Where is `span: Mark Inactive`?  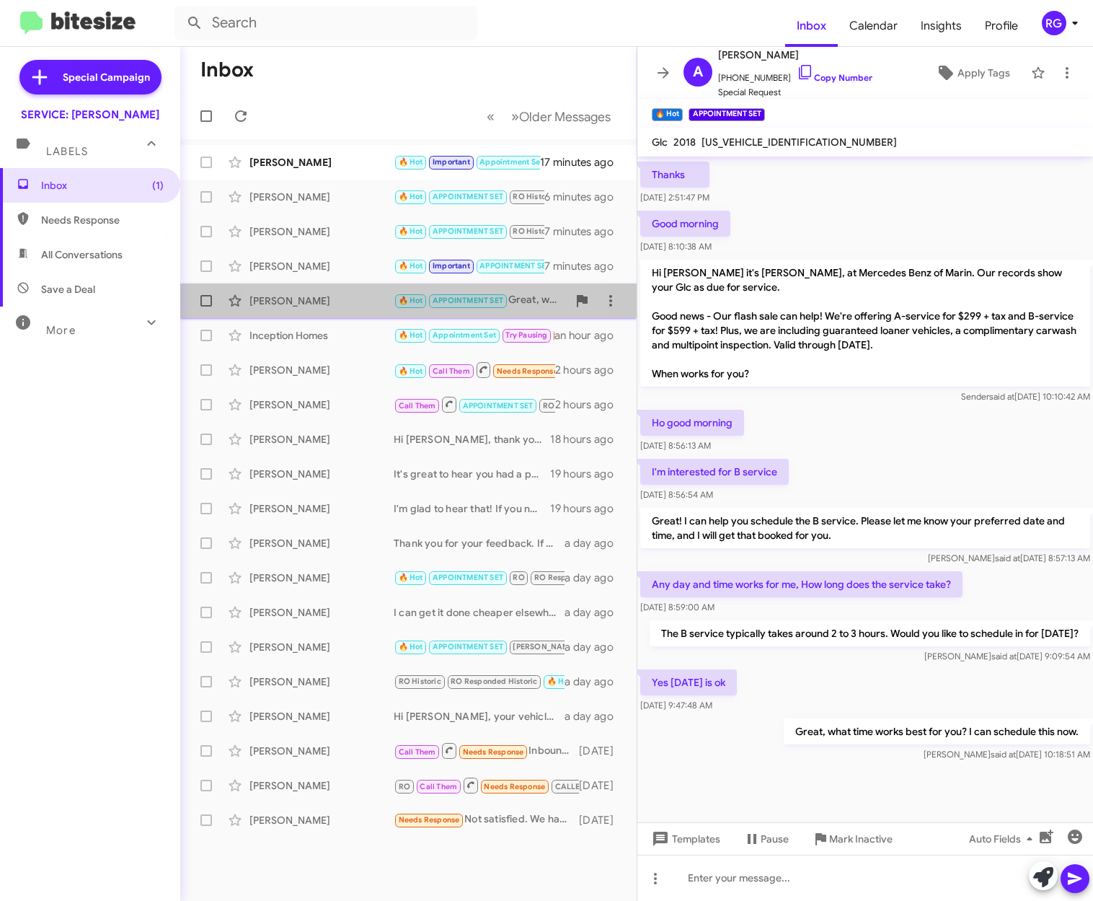
span: Mark Inactive is located at coordinates (861, 839).